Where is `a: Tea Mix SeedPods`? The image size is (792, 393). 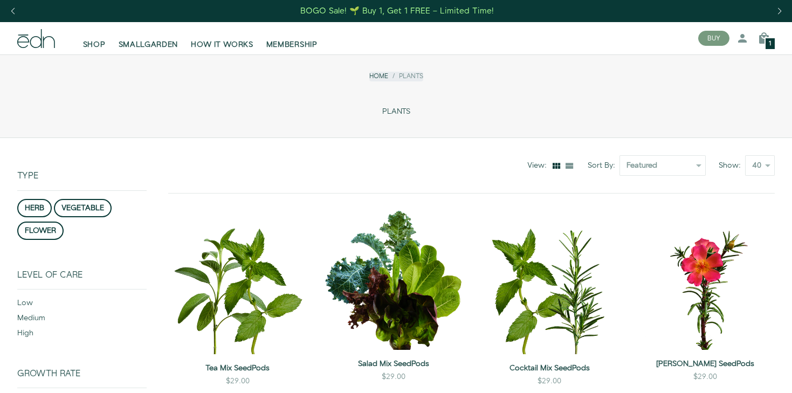 a: Tea Mix SeedPods is located at coordinates (237, 368).